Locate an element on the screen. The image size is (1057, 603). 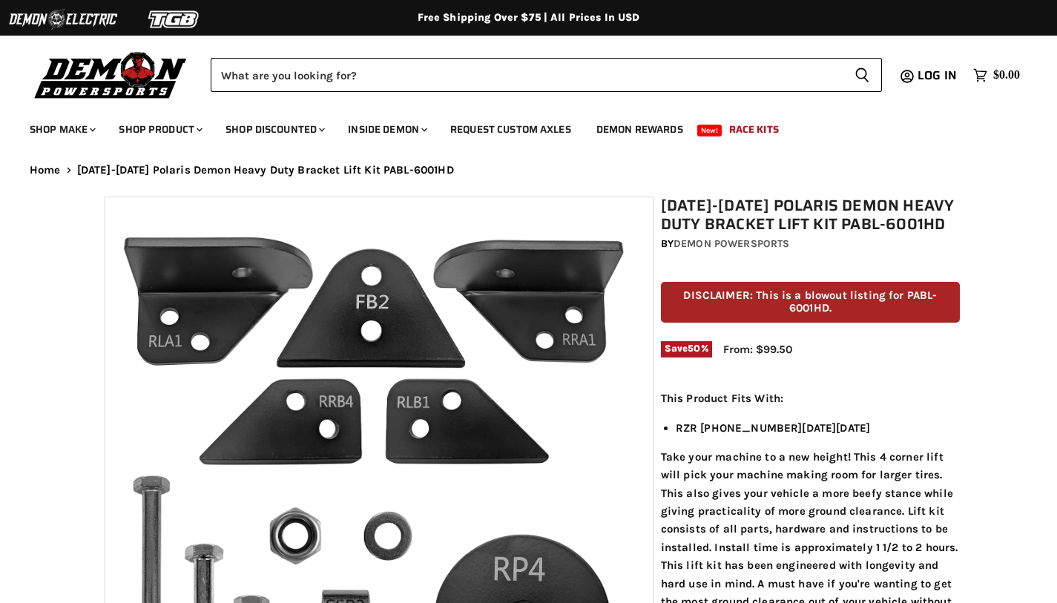
a: Shop Discounted is located at coordinates (274, 129).